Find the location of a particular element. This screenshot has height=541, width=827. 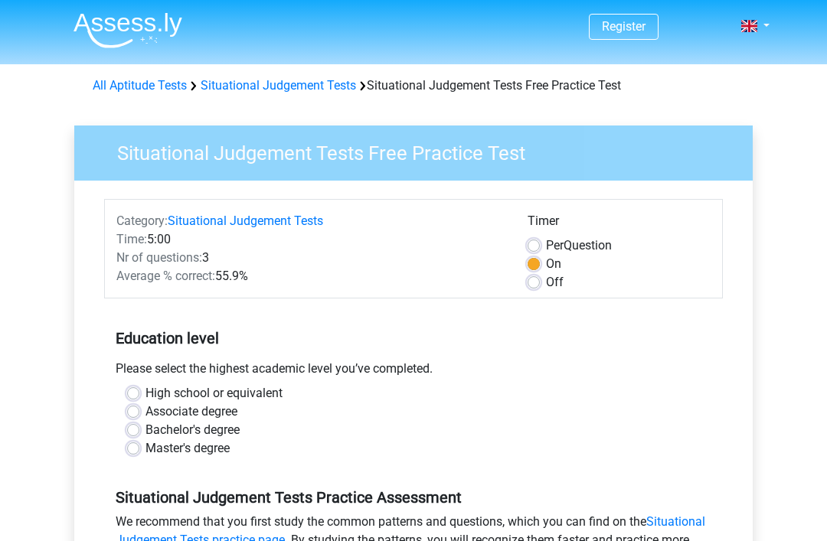

div: Please select the highest academic level you’ve completed. is located at coordinates (414, 372).